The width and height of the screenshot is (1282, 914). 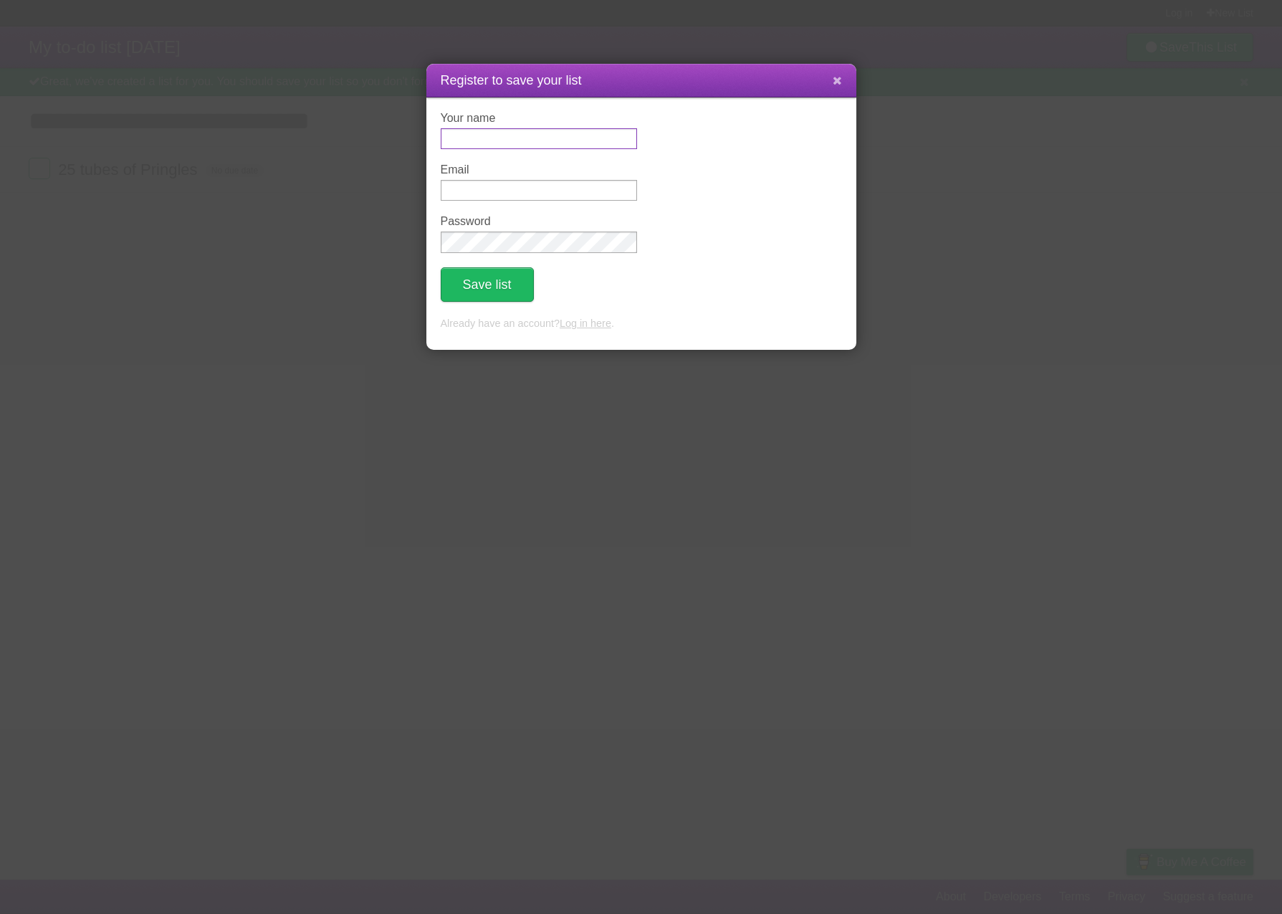 What do you see at coordinates (642, 80) in the screenshot?
I see `h1: Register to save your list` at bounding box center [642, 80].